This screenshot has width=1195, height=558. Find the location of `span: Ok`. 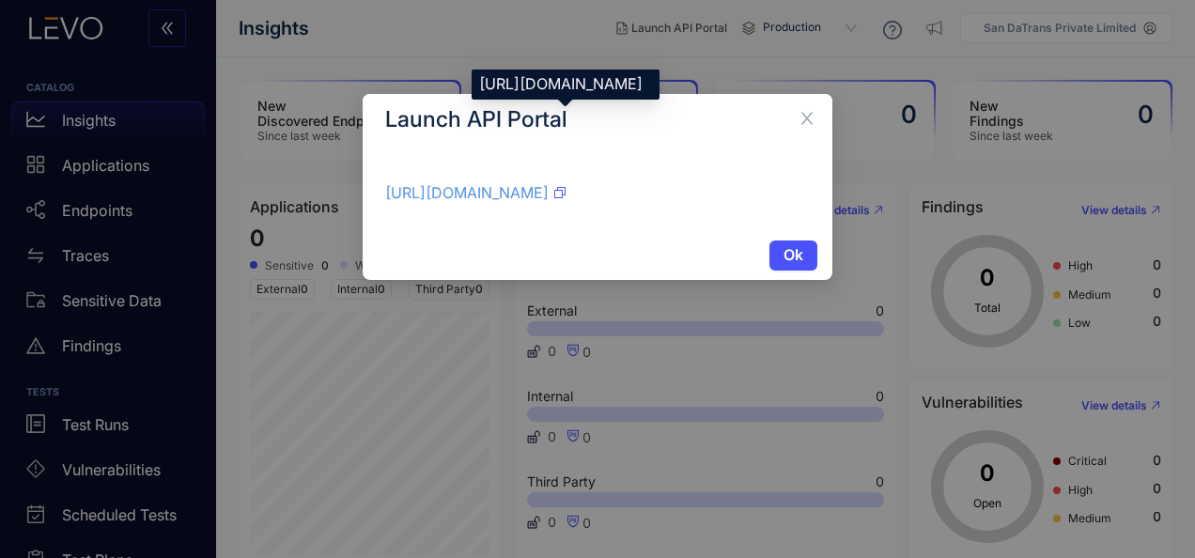

span: Ok is located at coordinates (793, 255).